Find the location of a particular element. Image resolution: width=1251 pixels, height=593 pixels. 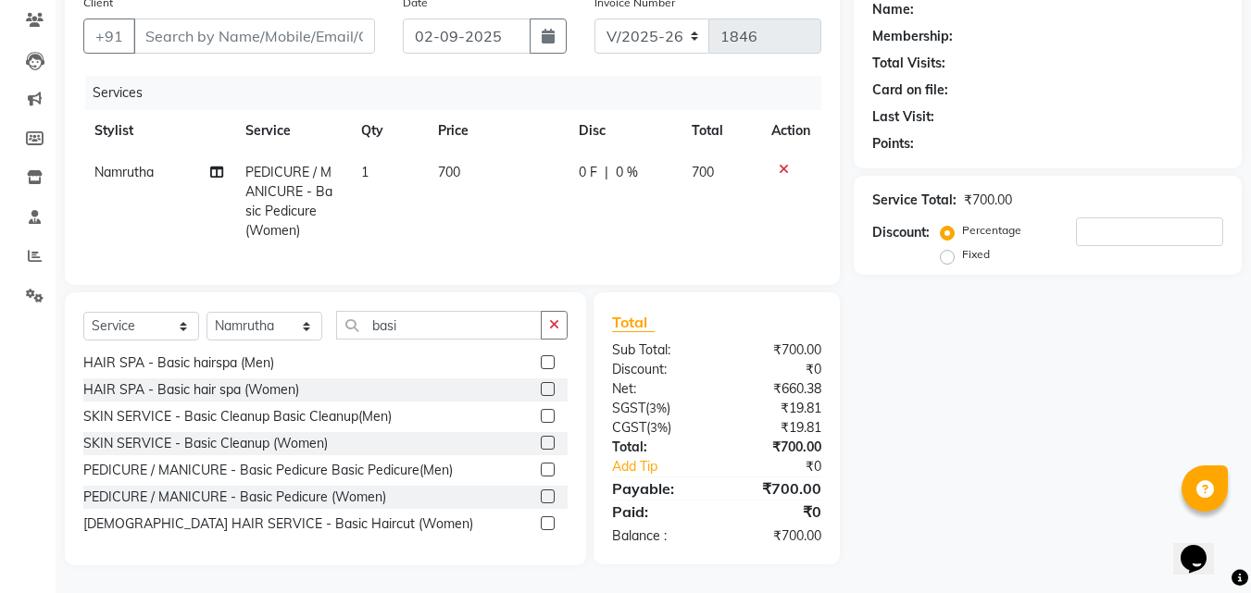

div: Total: is located at coordinates (657, 447).